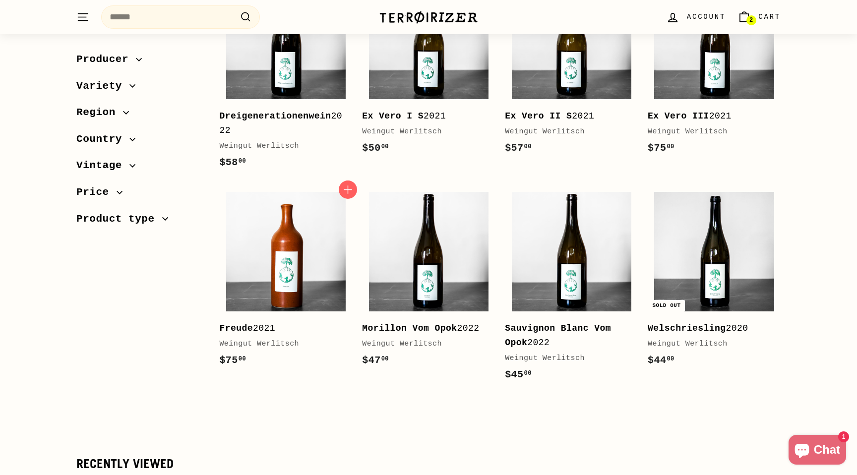  What do you see at coordinates (558, 335) in the screenshot?
I see `b: Sauvignon Blanc Vom Opok` at bounding box center [558, 335].